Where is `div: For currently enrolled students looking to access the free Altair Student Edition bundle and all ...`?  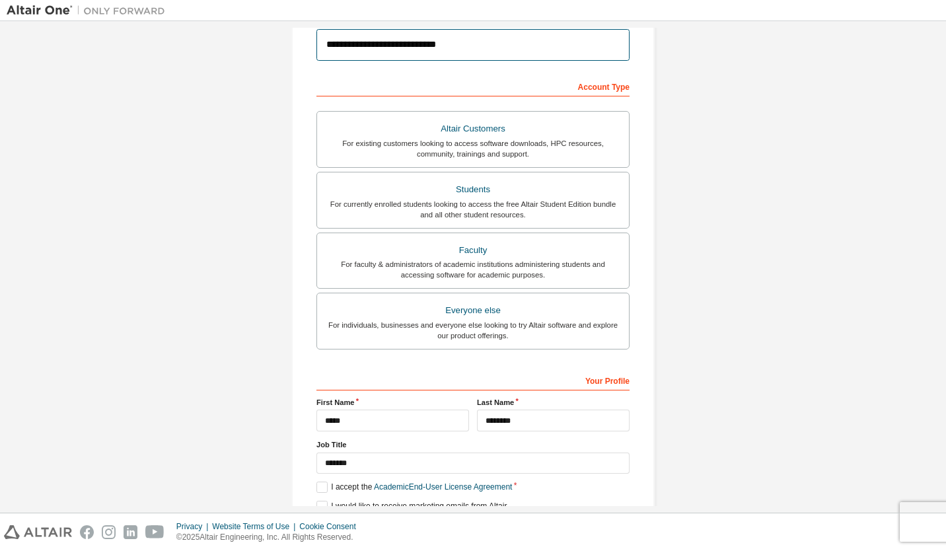
div: For currently enrolled students looking to access the free Altair Student Edition bundle and all ... is located at coordinates (473, 210).